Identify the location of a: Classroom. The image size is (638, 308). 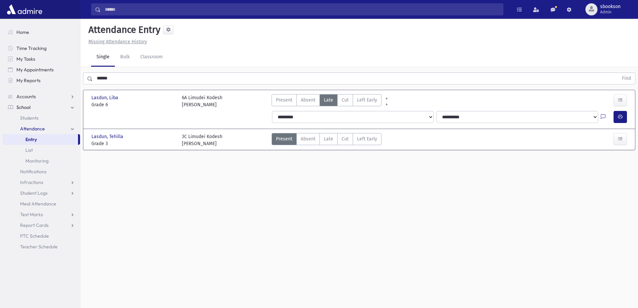
(151, 57).